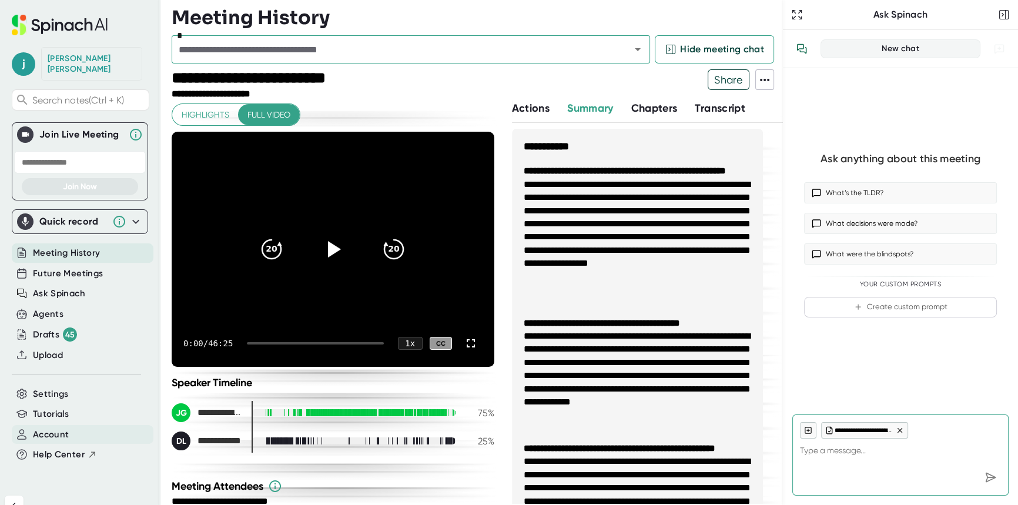 This screenshot has width=1018, height=505. I want to click on button: Transcript, so click(720, 108).